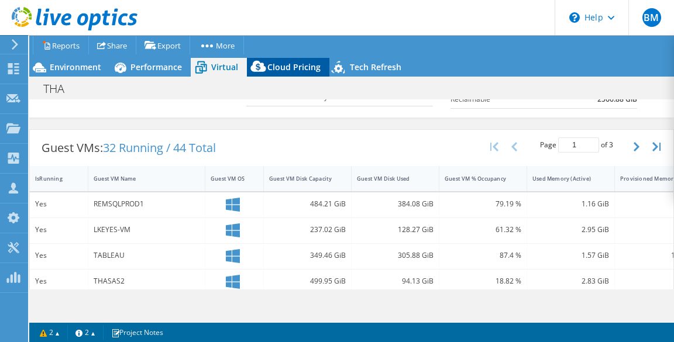  I want to click on div: 349.46 GiB, so click(307, 256).